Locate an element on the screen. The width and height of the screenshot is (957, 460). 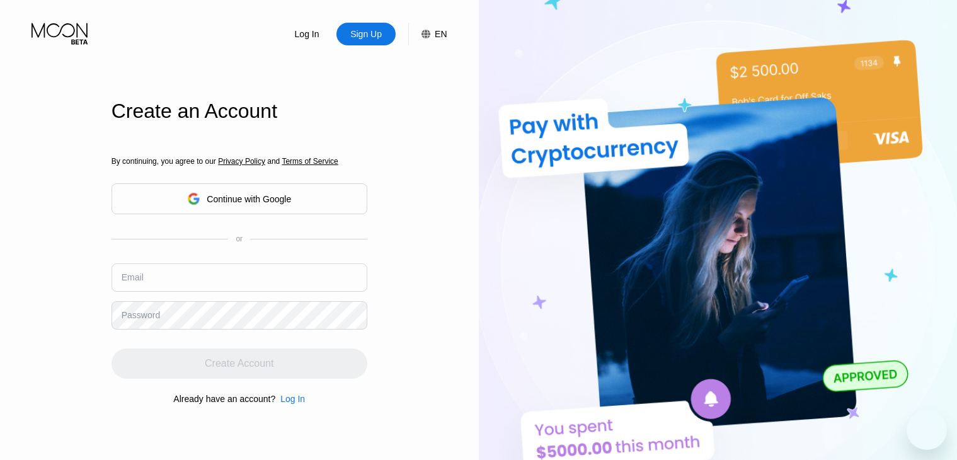
span: Terms of Service is located at coordinates (309, 161).